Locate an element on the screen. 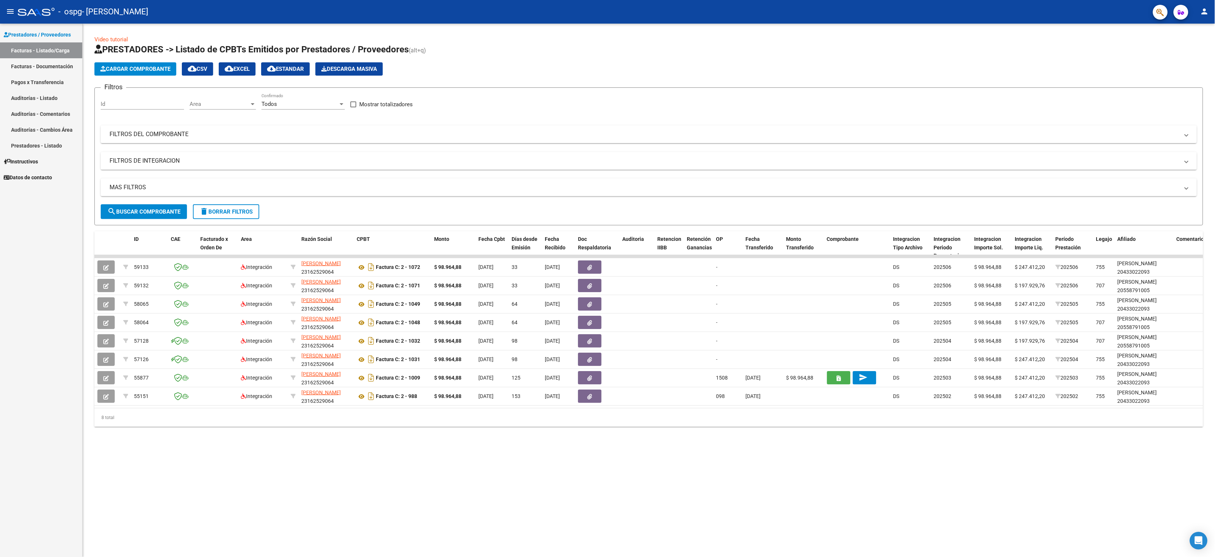  strong: Factura C: 2 - 1048 is located at coordinates (398, 323).